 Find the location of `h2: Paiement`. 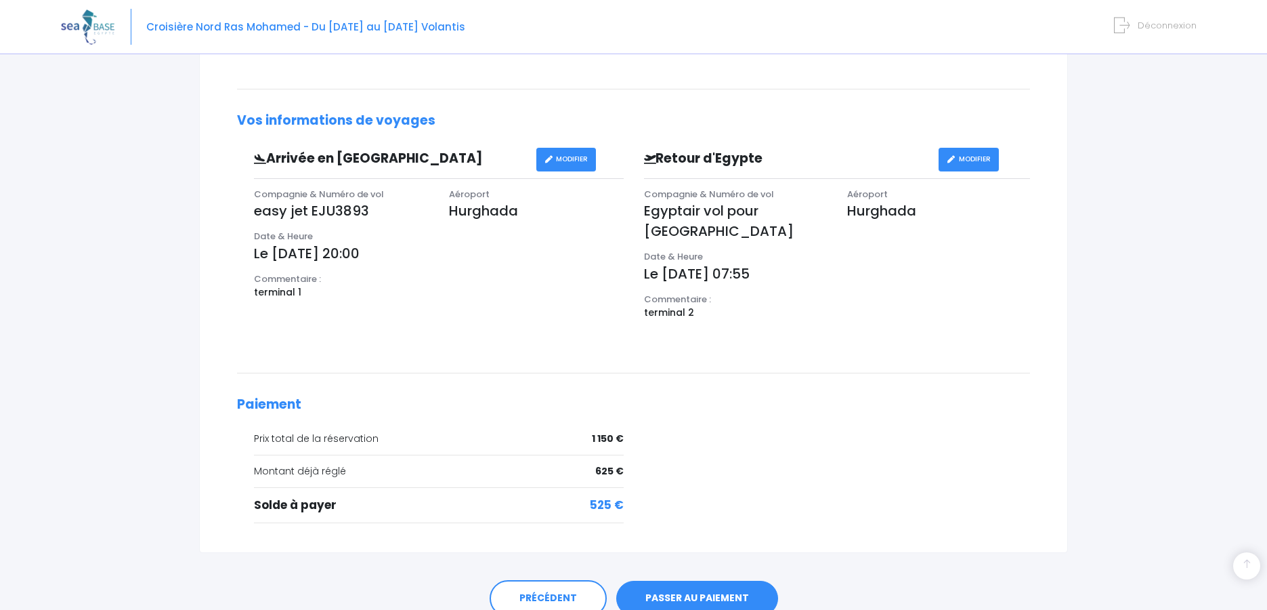

h2: Paiement is located at coordinates (633, 404).